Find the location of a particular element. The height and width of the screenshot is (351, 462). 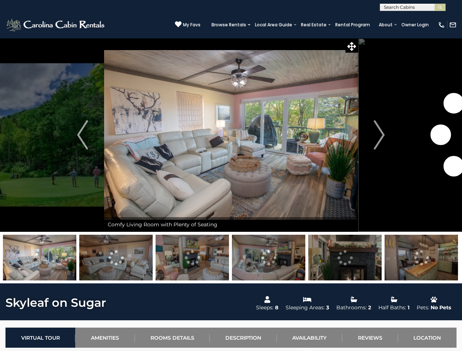

img: 163271272 is located at coordinates (421, 257).